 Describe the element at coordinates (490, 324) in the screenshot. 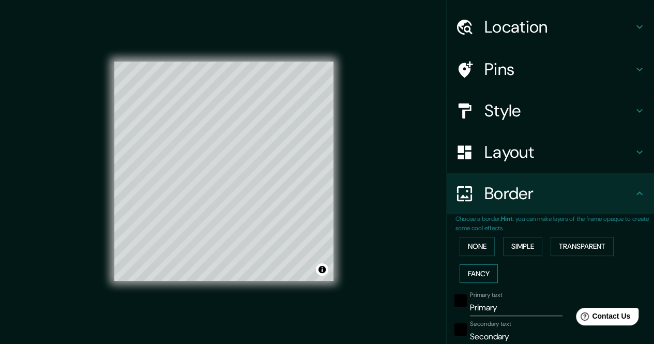

I see `label: Secondary text` at that location.